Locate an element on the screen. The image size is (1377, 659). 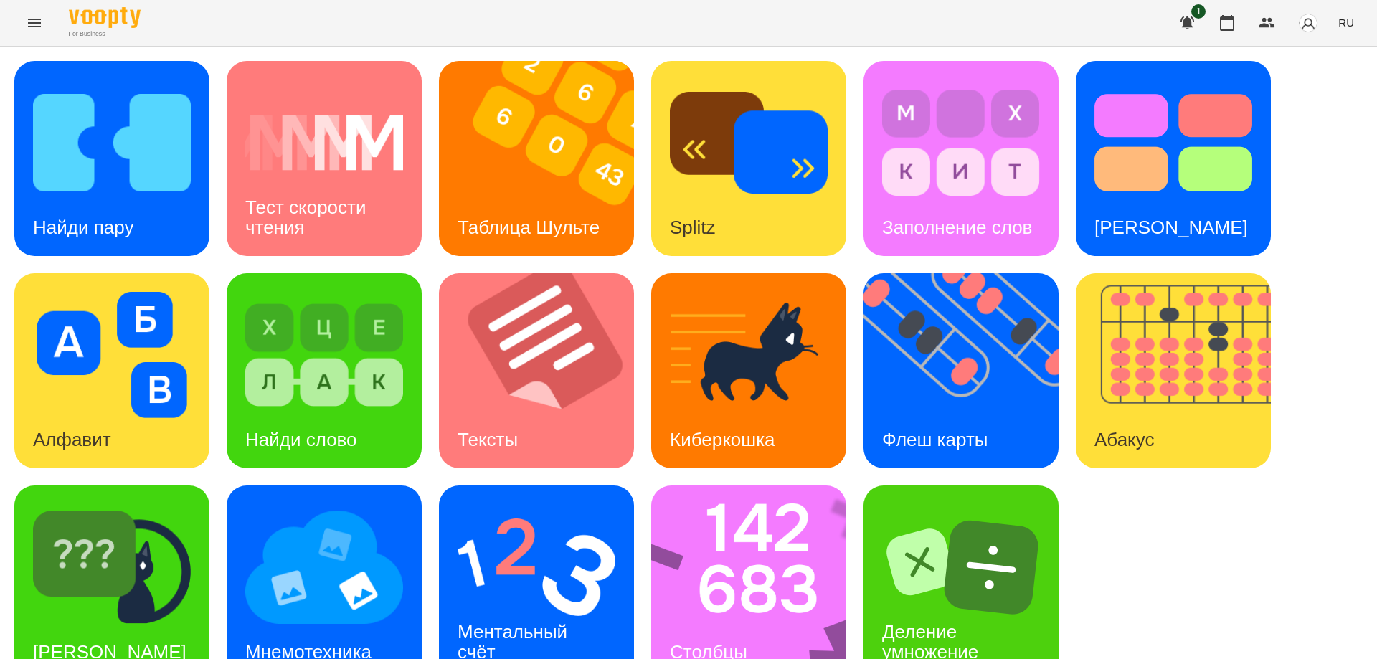
a: Заполнение словЗаполнение слов is located at coordinates (961, 158).